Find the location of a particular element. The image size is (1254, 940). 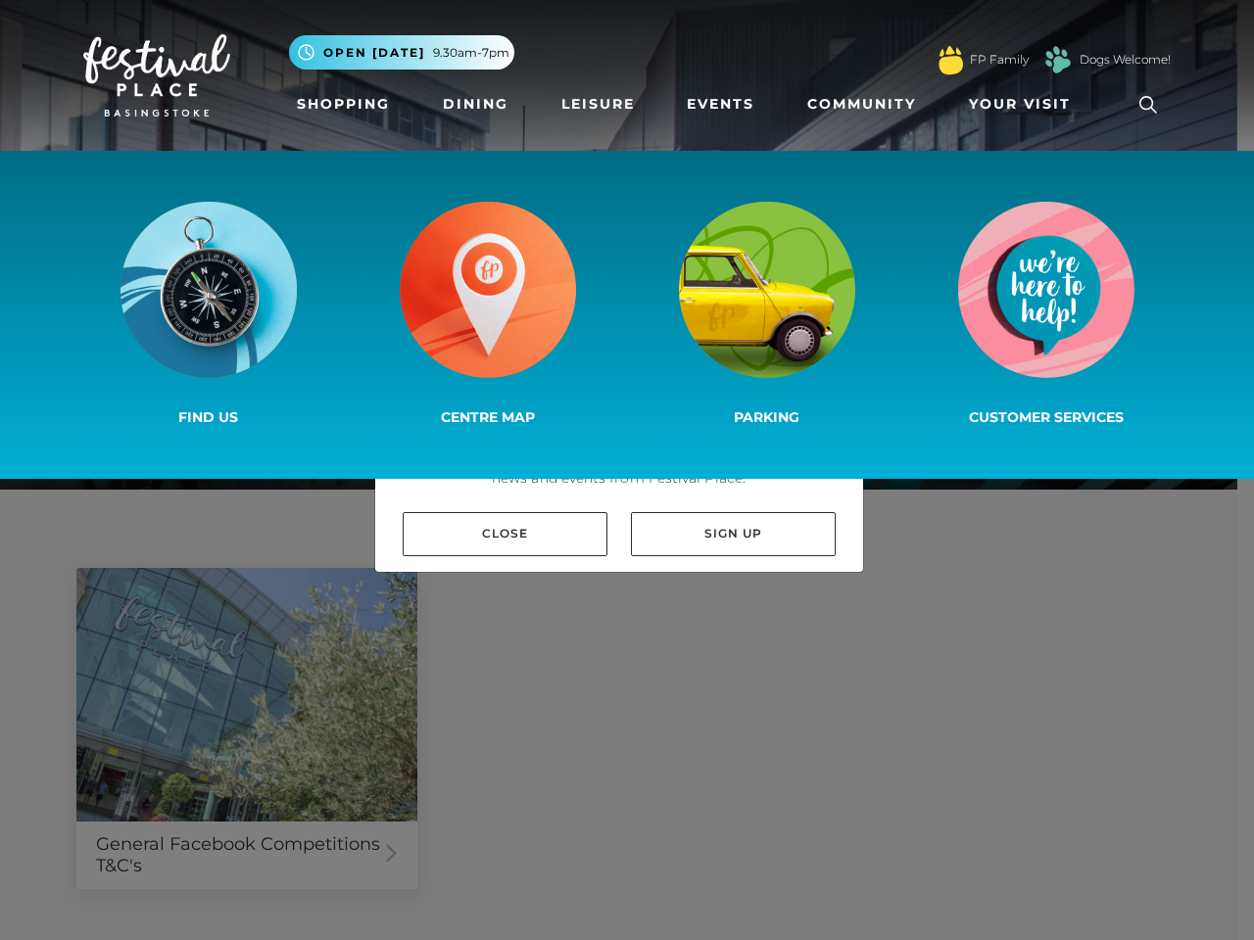

span: Parking is located at coordinates (766, 417).